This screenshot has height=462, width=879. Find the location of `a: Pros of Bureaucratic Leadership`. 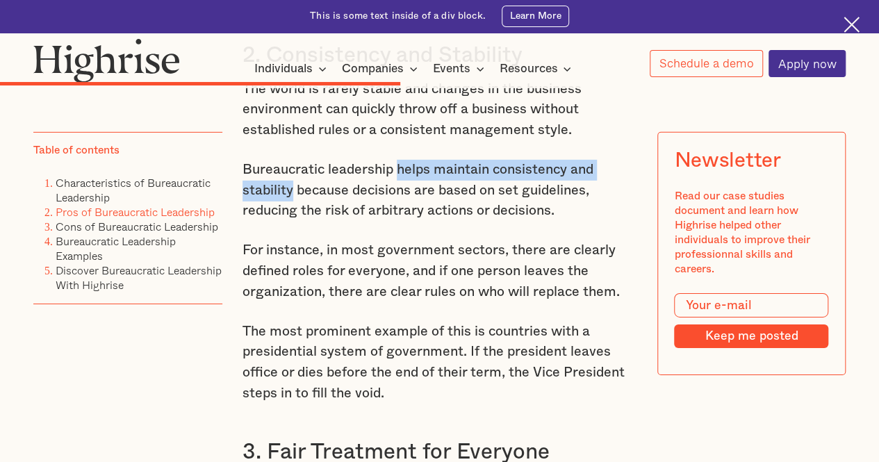

a: Pros of Bureaucratic Leadership is located at coordinates (135, 212).